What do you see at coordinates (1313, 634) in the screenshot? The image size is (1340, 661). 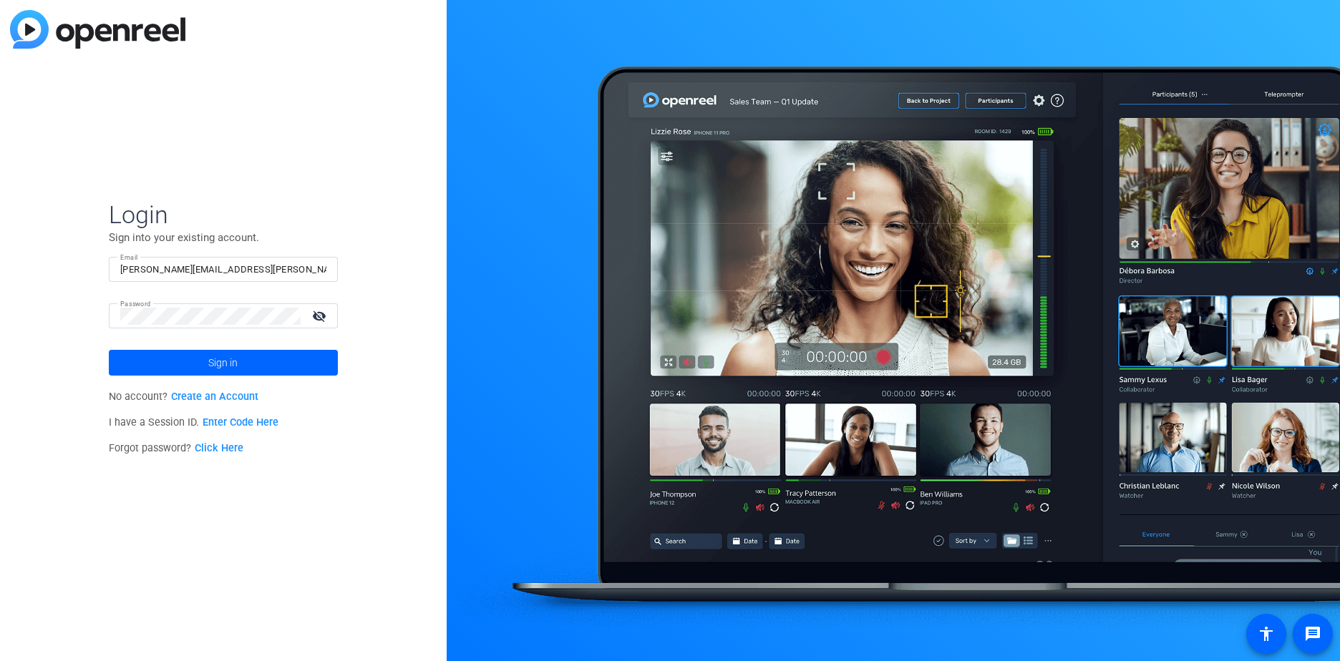 I see `mat-icon: message` at bounding box center [1313, 634].